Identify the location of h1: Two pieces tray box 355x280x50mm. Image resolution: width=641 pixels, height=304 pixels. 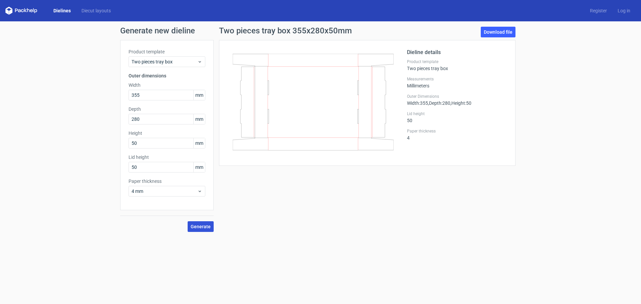
(285, 31).